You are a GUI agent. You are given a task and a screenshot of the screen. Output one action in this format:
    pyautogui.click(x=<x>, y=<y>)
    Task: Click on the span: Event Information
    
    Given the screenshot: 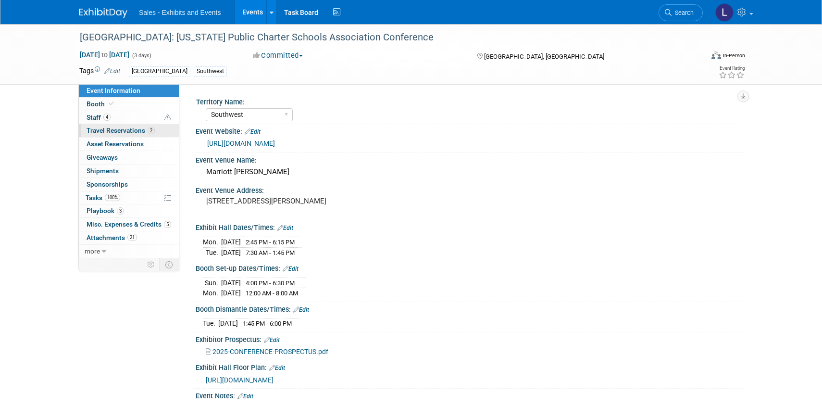 What is the action you would take?
    pyautogui.click(x=113, y=90)
    